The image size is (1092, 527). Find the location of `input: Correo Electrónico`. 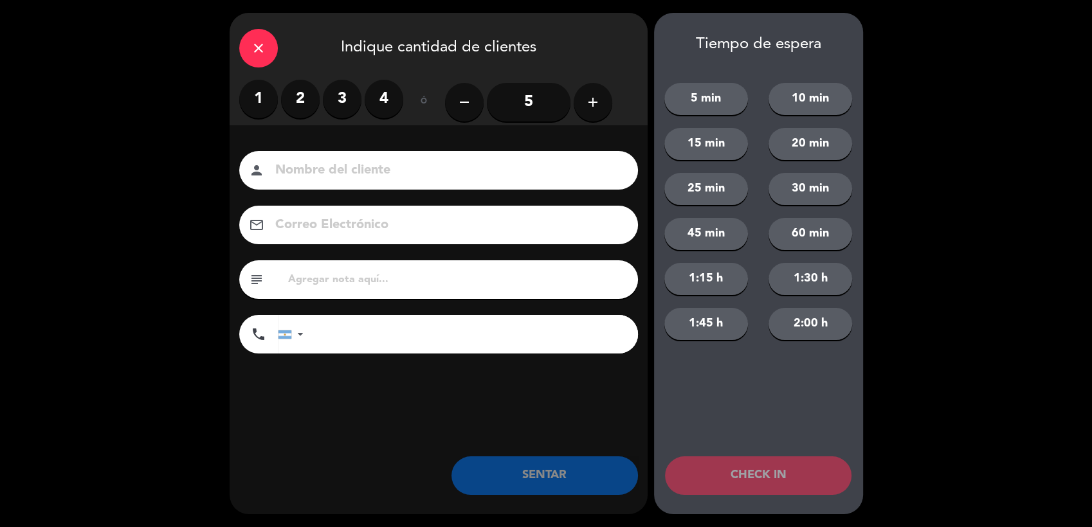

input: Correo Electrónico is located at coordinates (448, 225).